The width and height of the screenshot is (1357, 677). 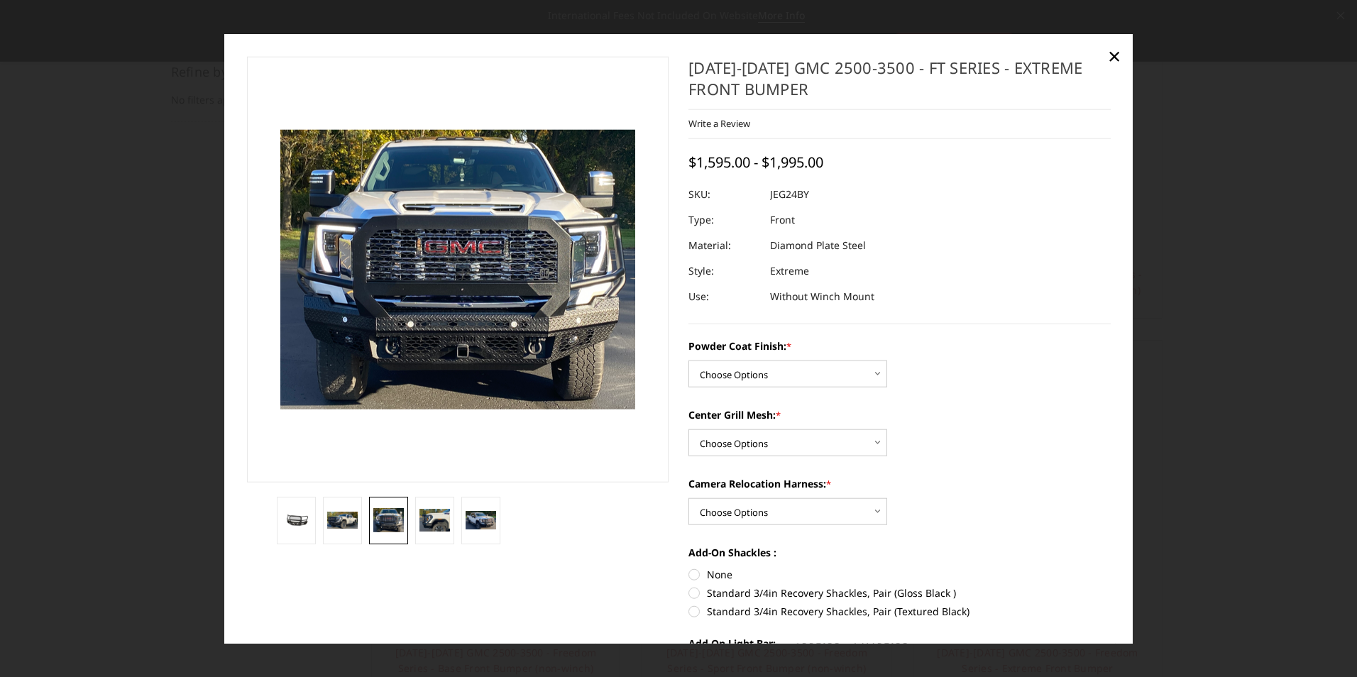 I want to click on label: Add-On Light Bar:, so click(x=899, y=643).